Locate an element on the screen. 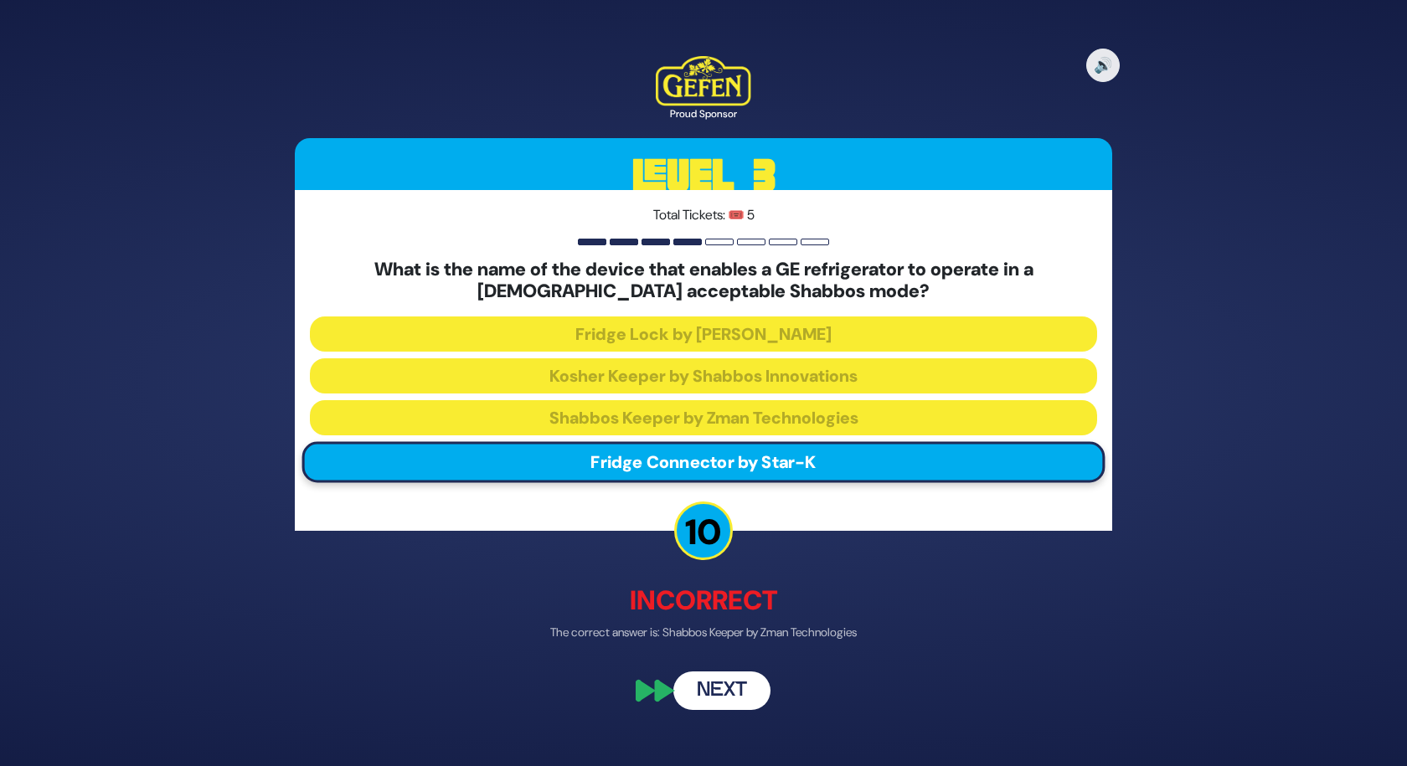  p: Total Tickets: 🎟️ 5 is located at coordinates (704, 215).